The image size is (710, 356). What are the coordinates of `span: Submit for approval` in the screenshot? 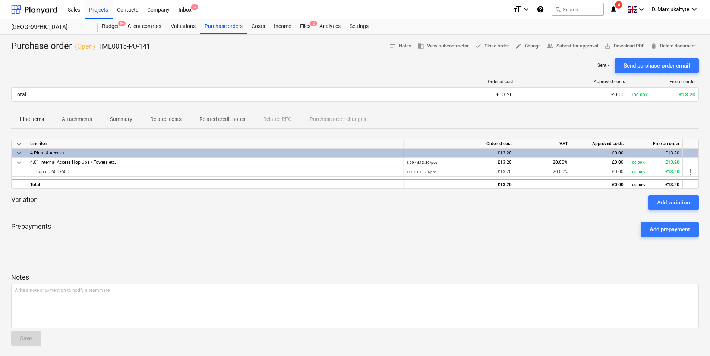 It's located at (573, 46).